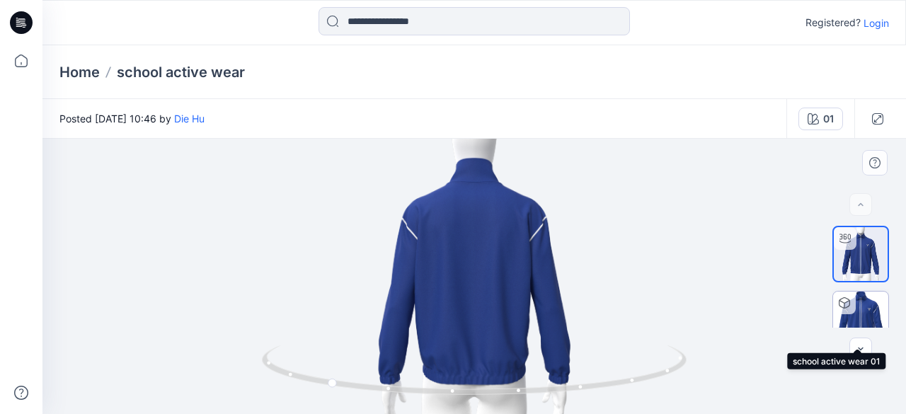 This screenshot has width=906, height=414. What do you see at coordinates (180, 72) in the screenshot?
I see `p: school active wear` at bounding box center [180, 72].